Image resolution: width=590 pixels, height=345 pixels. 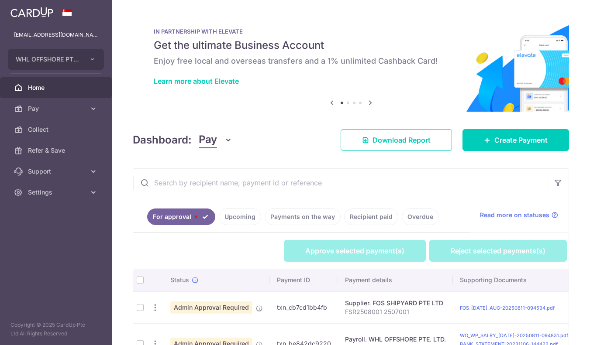 What do you see at coordinates (304, 280) in the screenshot?
I see `th: Payment ID` at bounding box center [304, 280].